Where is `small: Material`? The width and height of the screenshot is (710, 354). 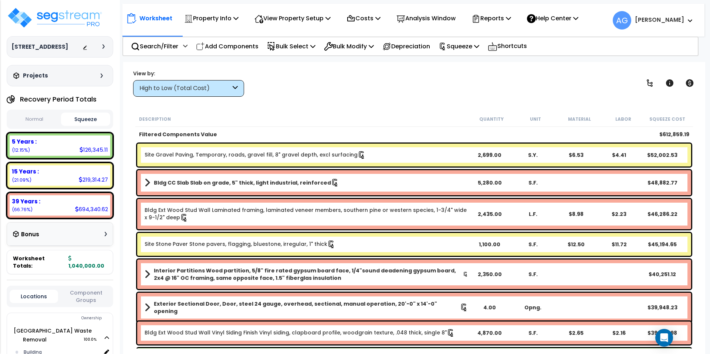 small: Material is located at coordinates (579, 119).